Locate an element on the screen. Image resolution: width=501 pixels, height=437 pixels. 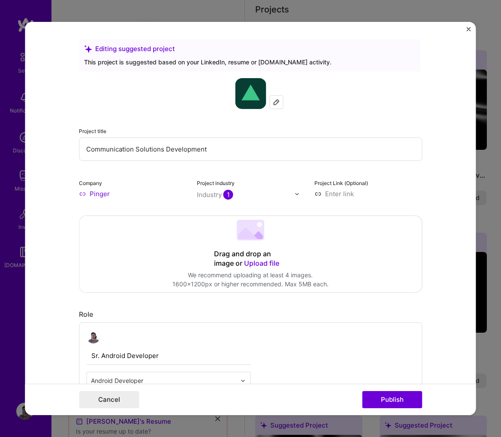
div: 1600x1200px or higher recommended. Max 5MB each. is located at coordinates (251, 284).